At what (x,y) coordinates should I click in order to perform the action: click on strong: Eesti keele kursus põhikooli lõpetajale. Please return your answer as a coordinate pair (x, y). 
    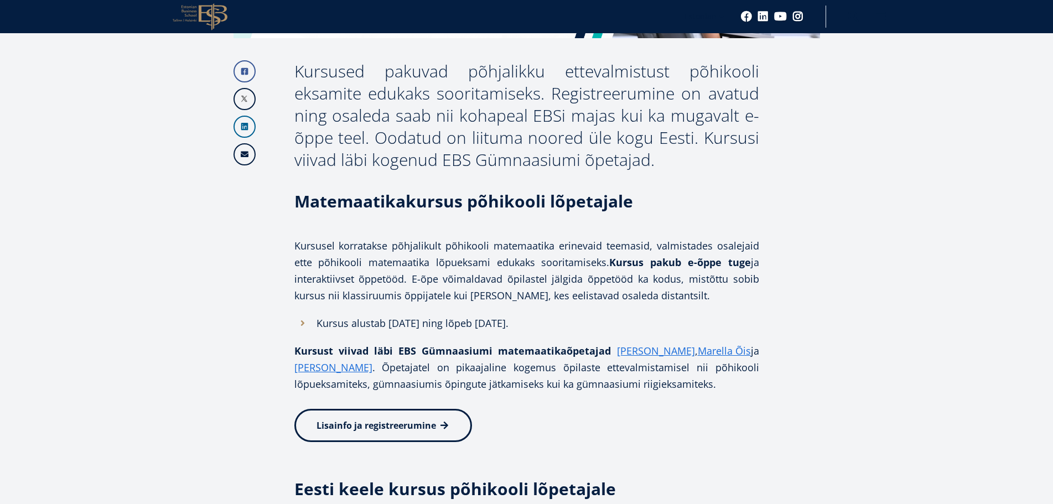
    Looking at the image, I should click on (455, 489).